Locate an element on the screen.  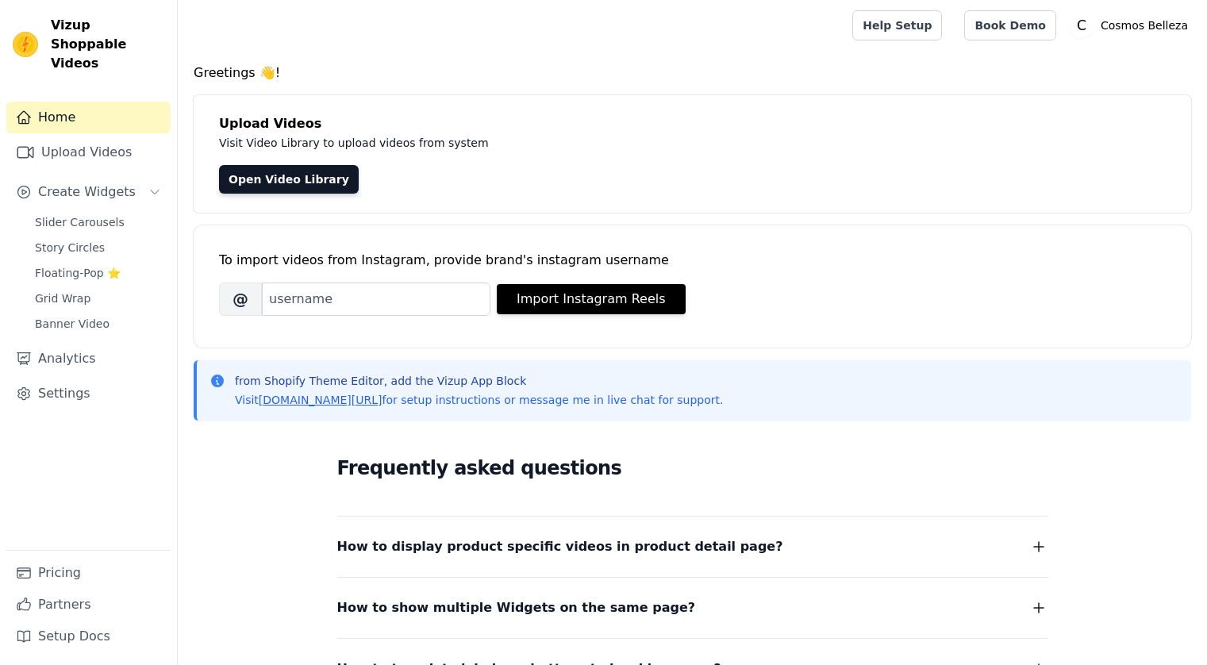
button: How to show multiple Widgets on the same page? is located at coordinates (693, 608).